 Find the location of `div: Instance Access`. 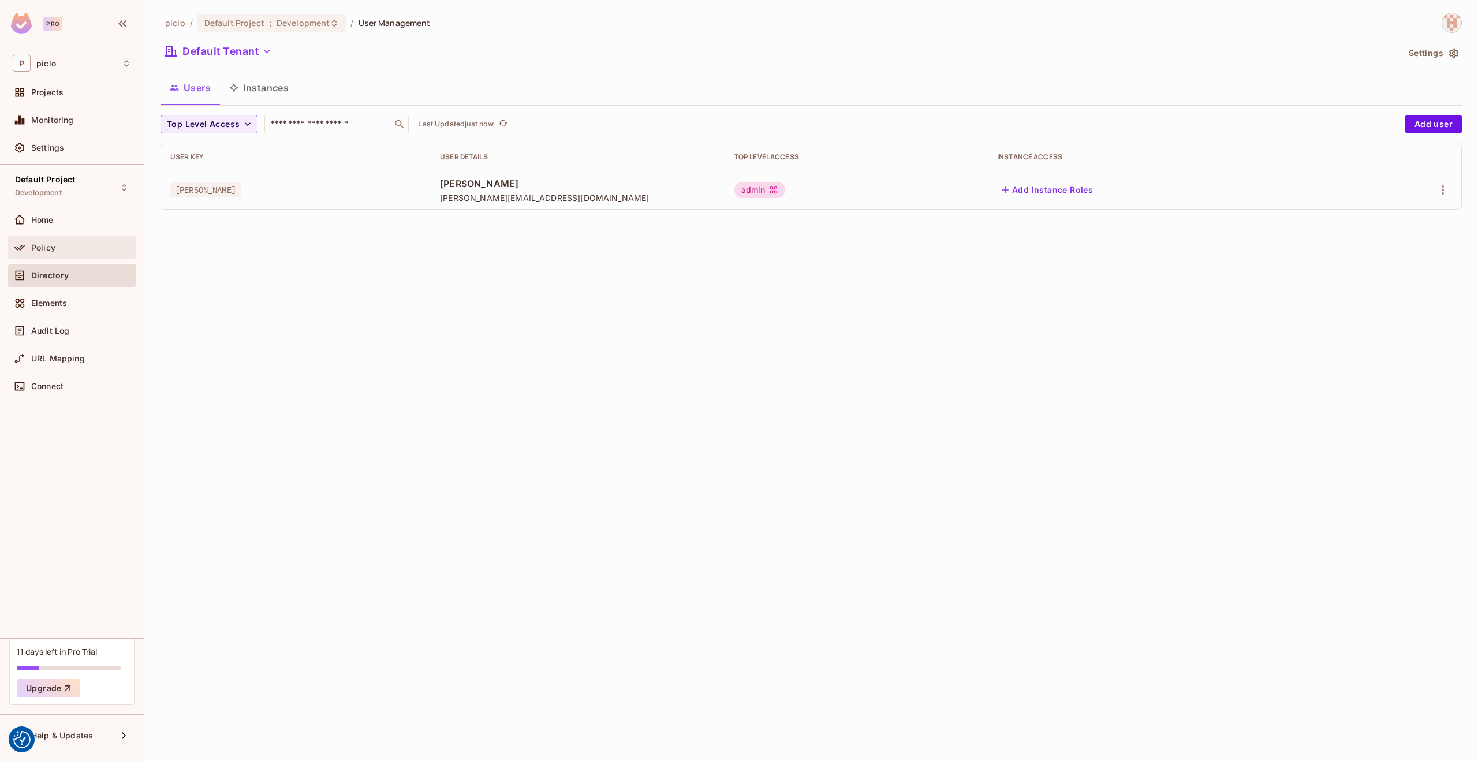

div: Instance Access is located at coordinates (1168, 157).